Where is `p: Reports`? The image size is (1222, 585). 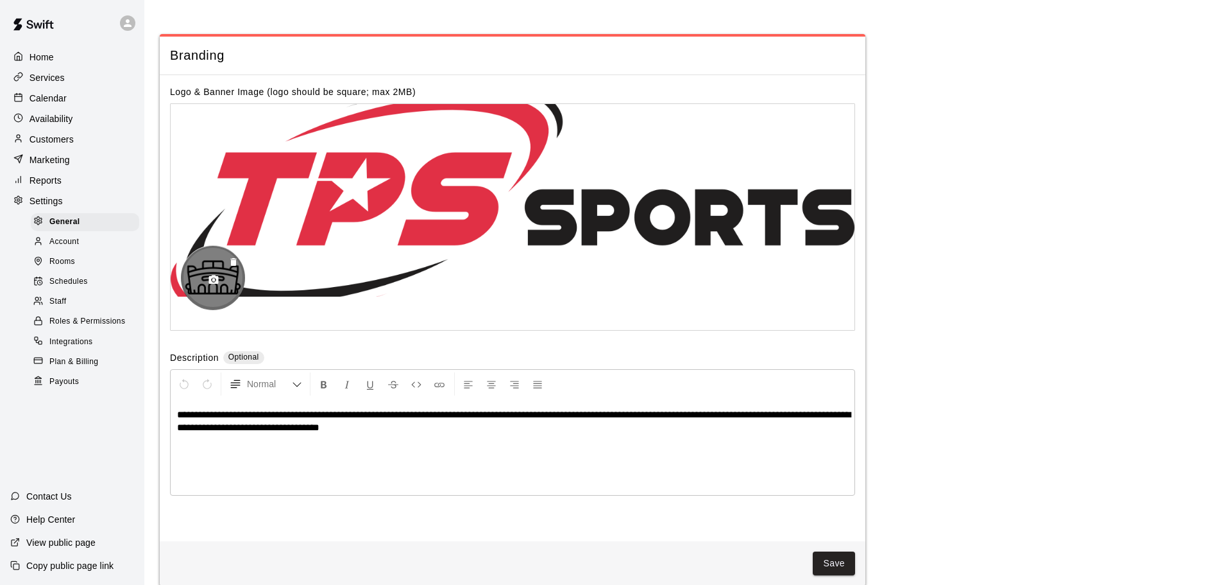
p: Reports is located at coordinates (46, 180).